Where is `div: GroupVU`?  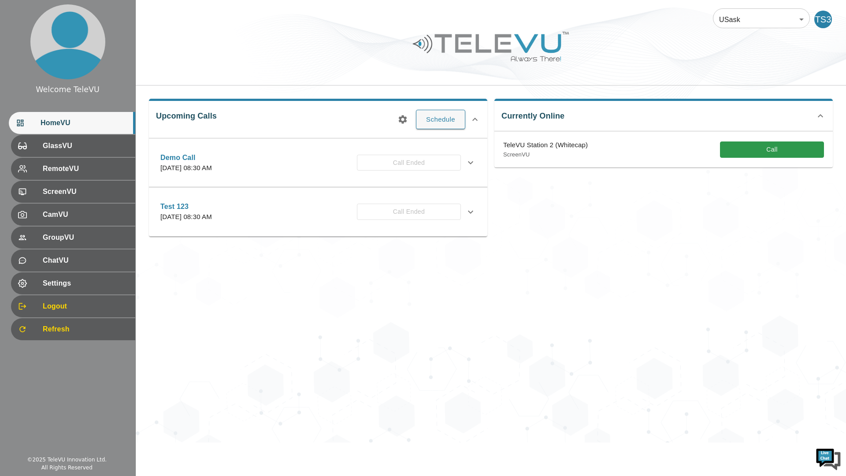 div: GroupVU is located at coordinates (73, 237).